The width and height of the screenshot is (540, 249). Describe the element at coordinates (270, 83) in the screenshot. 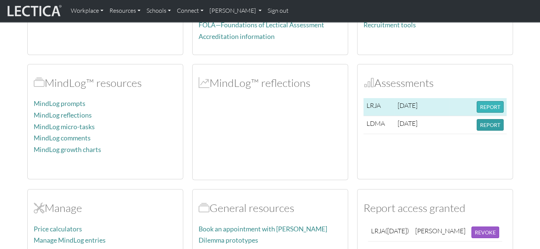

I see `h2: MindLog™ reflections` at that location.